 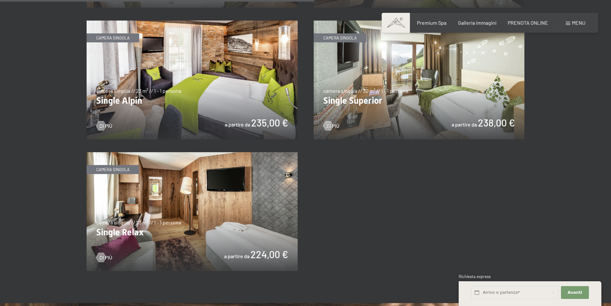 What do you see at coordinates (477, 22) in the screenshot?
I see `a: Galleria immagini` at bounding box center [477, 22].